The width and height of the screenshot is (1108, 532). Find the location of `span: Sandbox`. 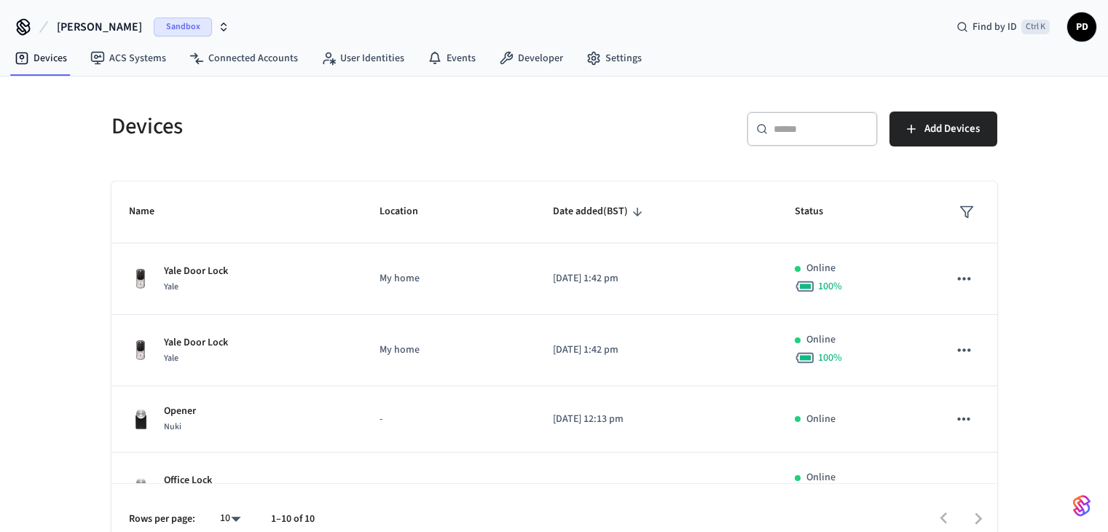

span: Sandbox is located at coordinates (183, 27).